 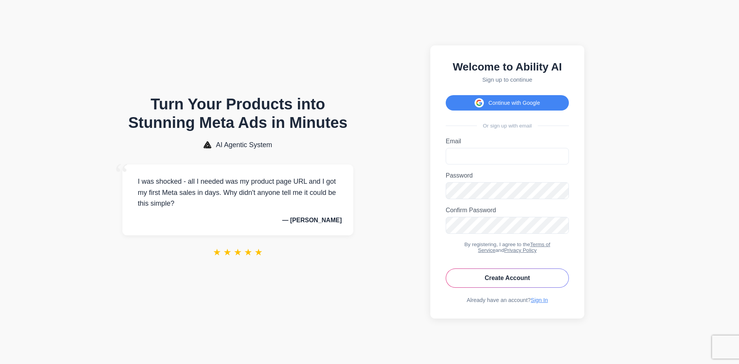 What do you see at coordinates (507, 247) in the screenshot?
I see `div: By registering, I agree to the and` at bounding box center [507, 247].